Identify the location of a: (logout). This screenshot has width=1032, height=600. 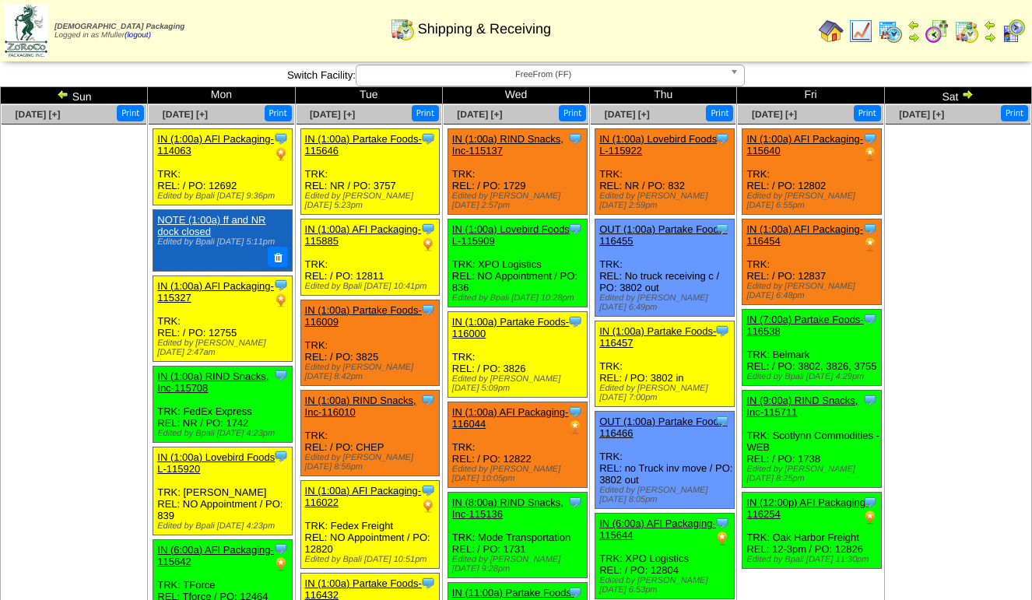
(138, 35).